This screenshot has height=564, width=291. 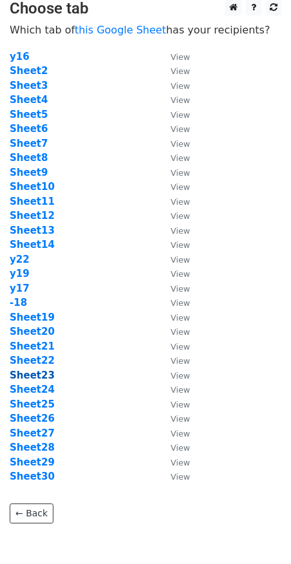 What do you see at coordinates (32, 231) in the screenshot?
I see `strong: Sheet13` at bounding box center [32, 231].